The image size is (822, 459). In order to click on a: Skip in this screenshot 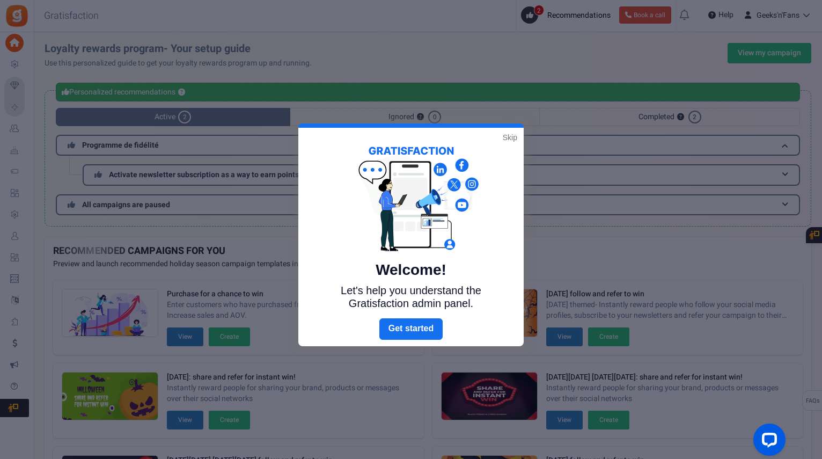, I will do `click(509, 137)`.